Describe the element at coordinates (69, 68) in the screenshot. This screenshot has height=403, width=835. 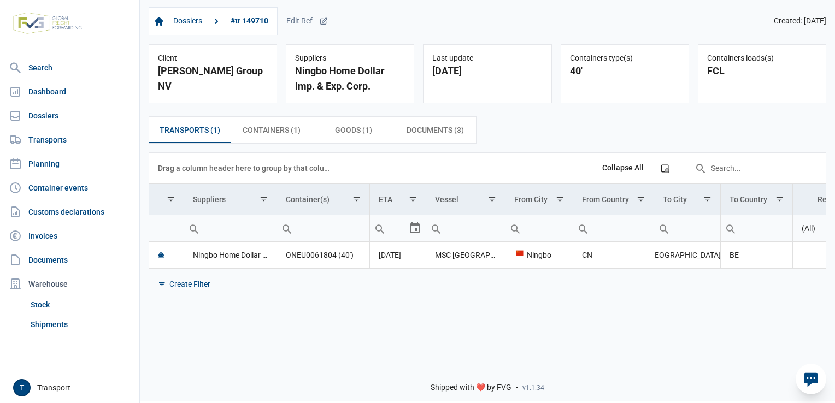
I see `a: Search` at that location.